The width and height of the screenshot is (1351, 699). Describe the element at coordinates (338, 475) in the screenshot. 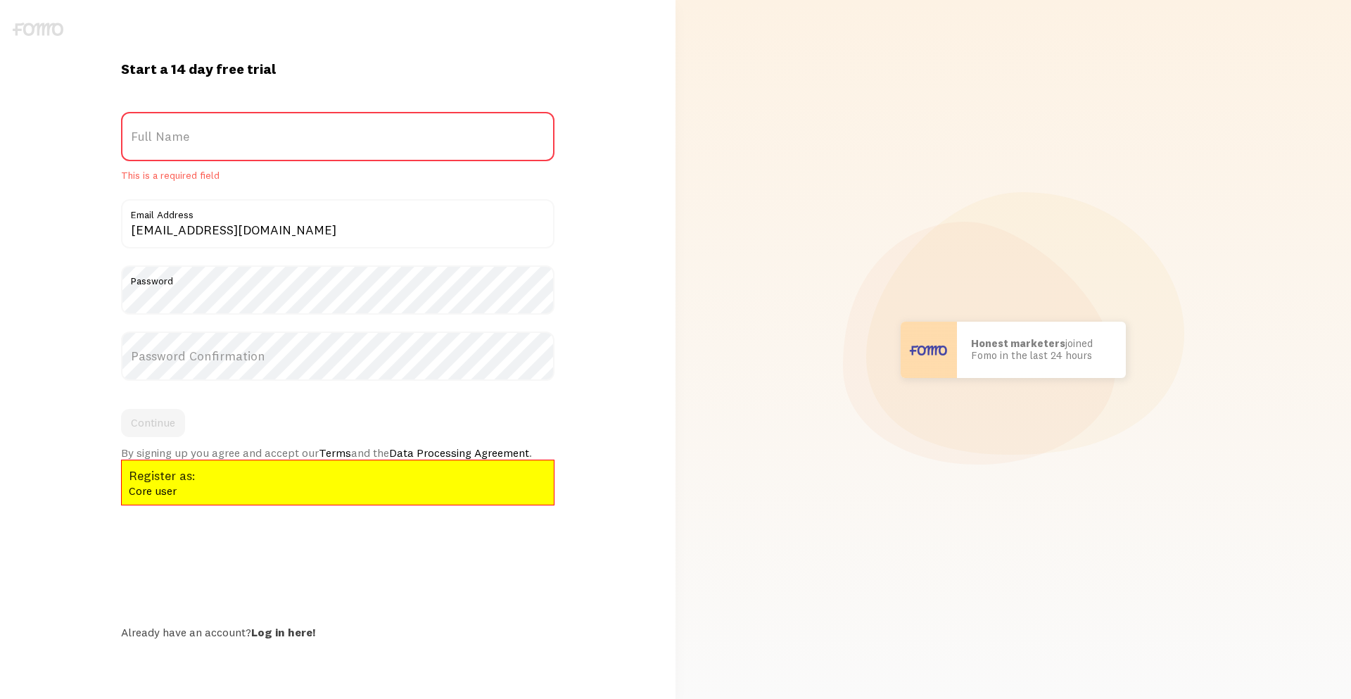

I see `h3: Register as:` at that location.